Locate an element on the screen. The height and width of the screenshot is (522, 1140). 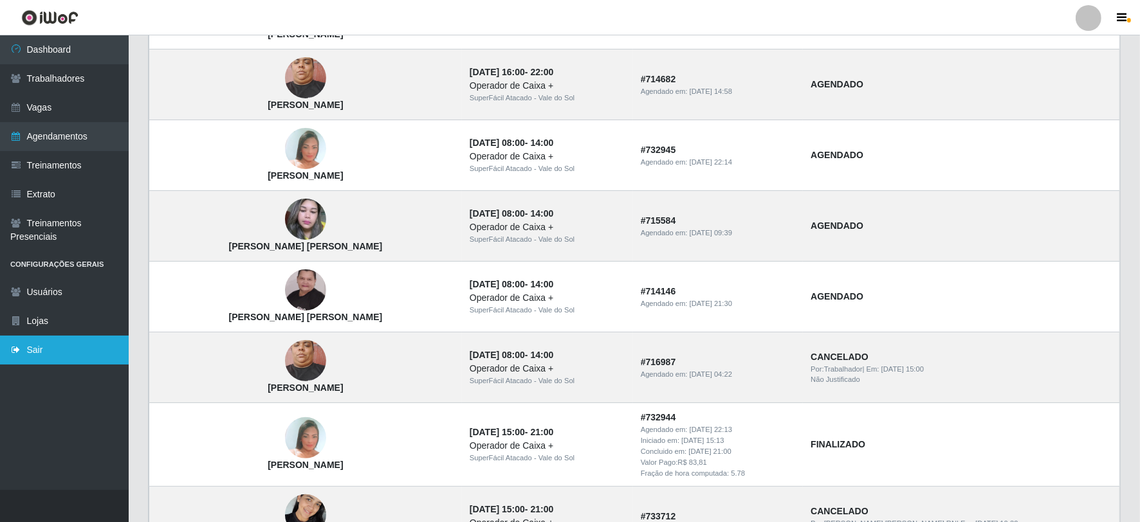
strong: # 714146 is located at coordinates (658, 291).